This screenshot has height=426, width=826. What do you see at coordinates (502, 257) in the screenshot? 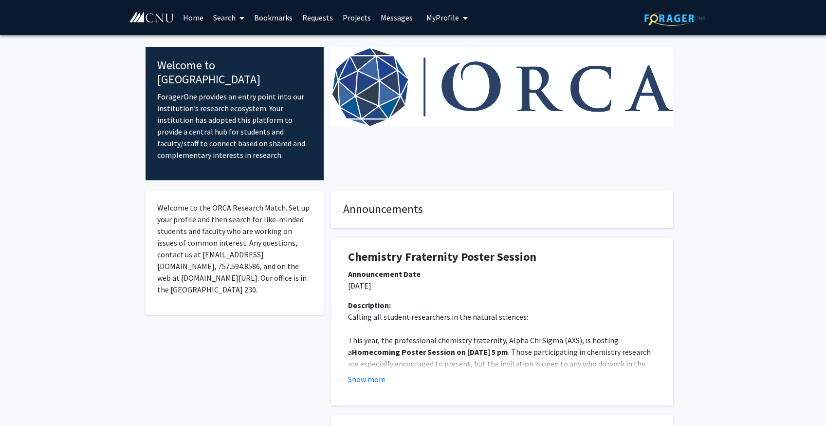
I see `h1: Chemistry Fraternity Poster Session` at bounding box center [502, 257].